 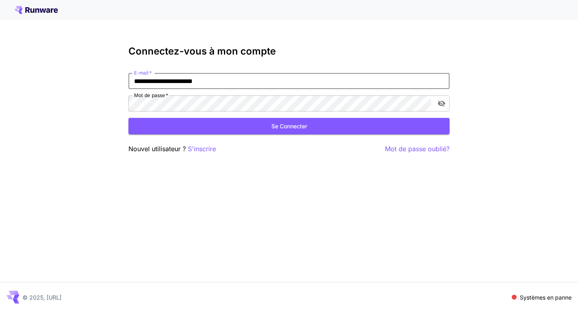 I want to click on font: E-mail, so click(x=141, y=73).